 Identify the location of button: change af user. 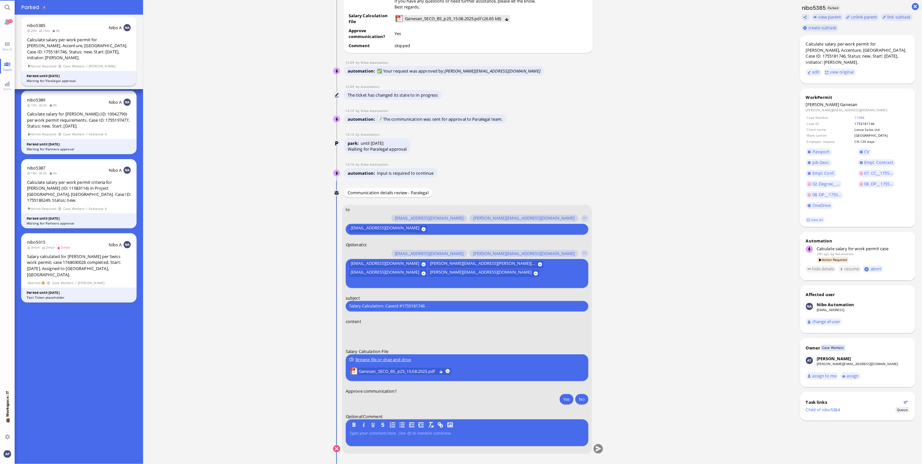
(824, 322).